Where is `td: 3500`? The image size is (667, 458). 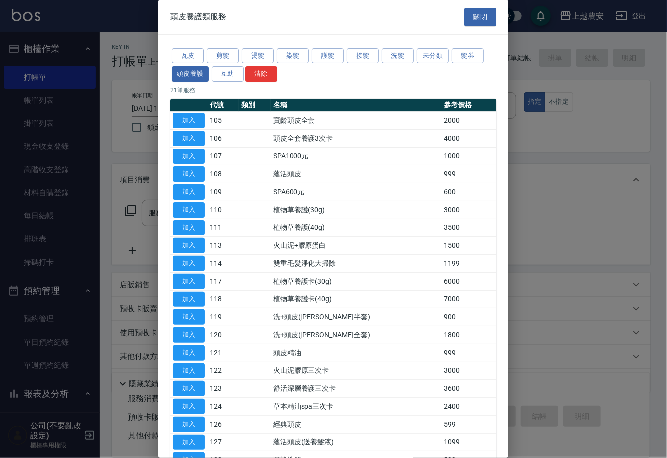
td: 3500 is located at coordinates (469, 228).